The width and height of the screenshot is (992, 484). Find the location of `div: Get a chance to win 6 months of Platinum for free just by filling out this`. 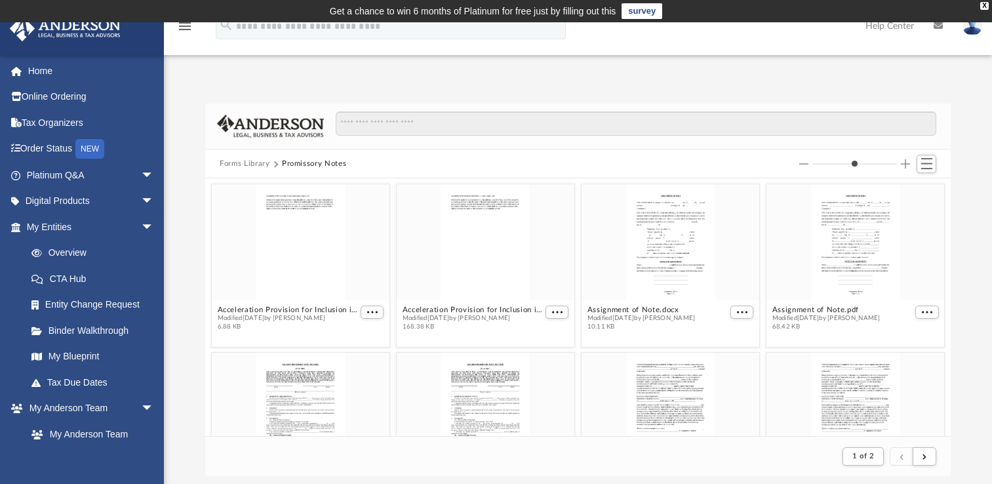

div: Get a chance to win 6 months of Platinum for free just by filling out this is located at coordinates (473, 11).